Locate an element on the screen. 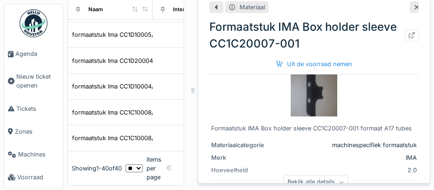 Image resolution: width=434 pixels, height=190 pixels. div: Materiaalcategorie is located at coordinates (246, 145).